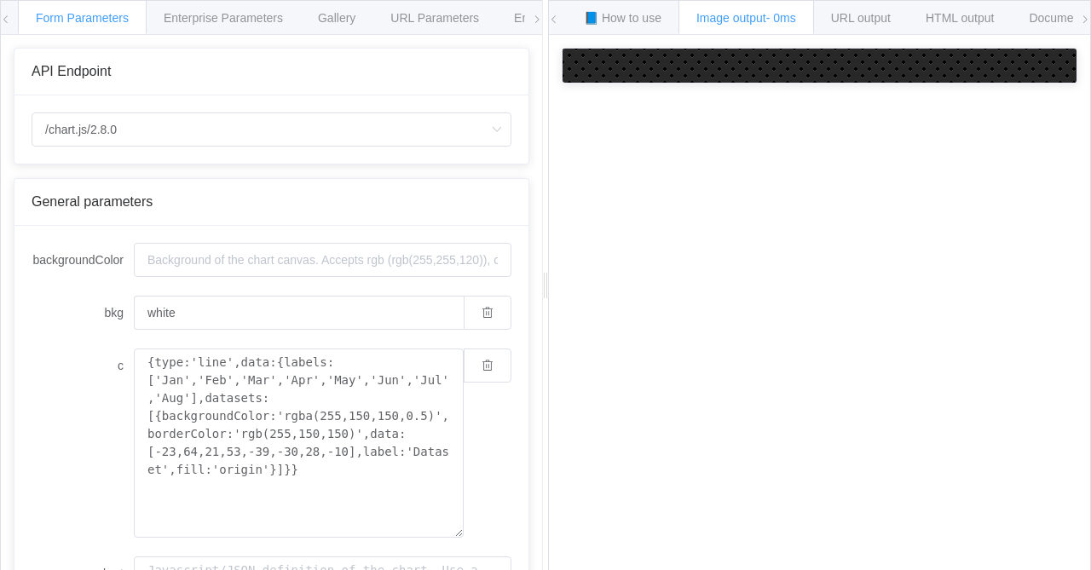  What do you see at coordinates (223, 18) in the screenshot?
I see `span: Enterprise Parameters` at bounding box center [223, 18].